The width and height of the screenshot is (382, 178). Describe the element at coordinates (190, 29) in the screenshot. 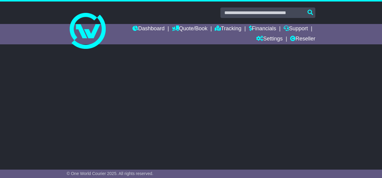

I see `a: Quote/Book` at that location.